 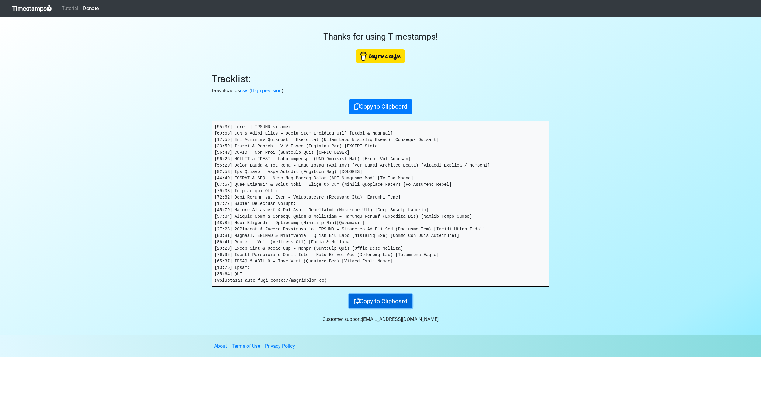 What do you see at coordinates (381, 56) in the screenshot?
I see `img: Buy Me A Coffee` at bounding box center [381, 56].